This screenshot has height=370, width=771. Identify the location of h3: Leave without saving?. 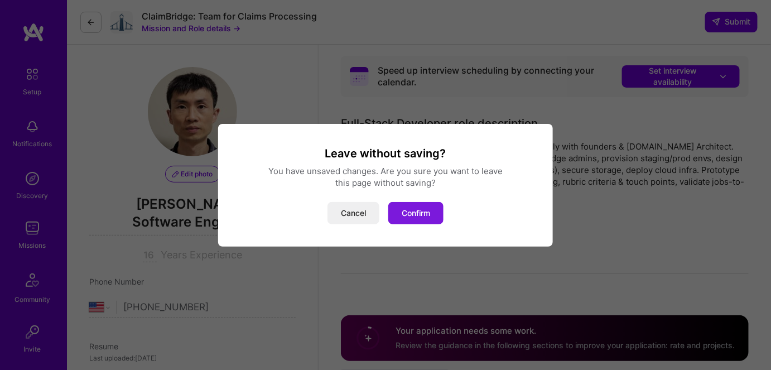
(385, 153).